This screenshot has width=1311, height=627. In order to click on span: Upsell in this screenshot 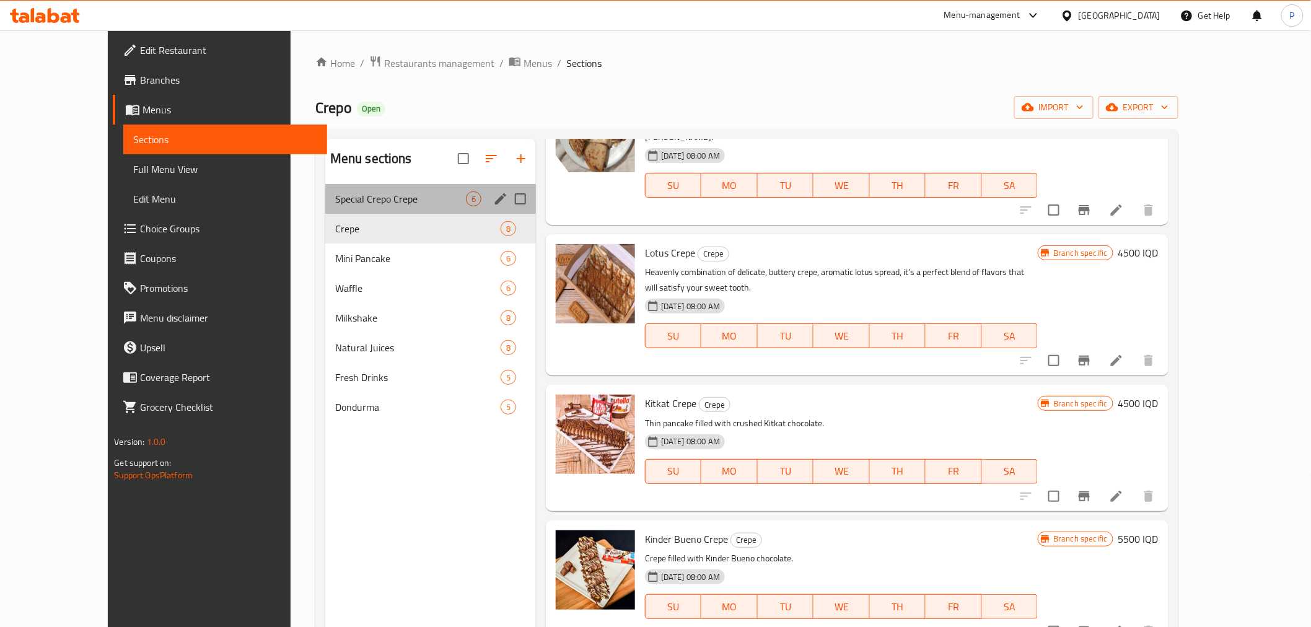, I will do `click(228, 348)`.